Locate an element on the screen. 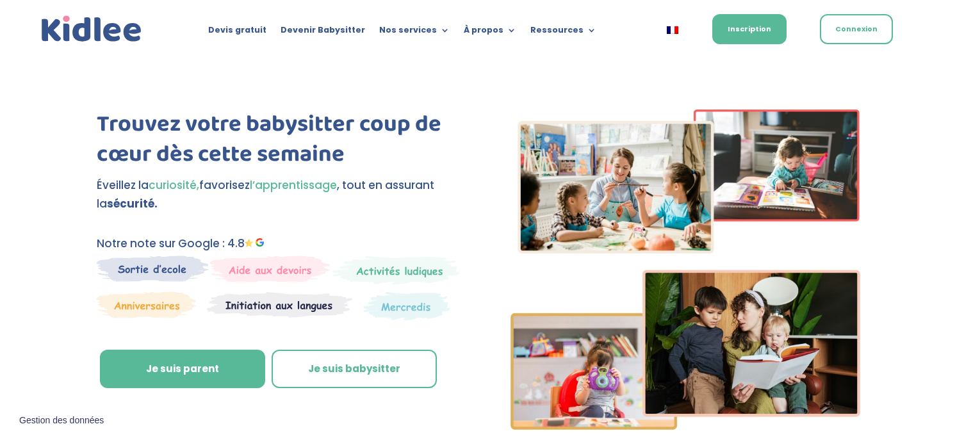  img: logo_kidlee_bleu is located at coordinates (92, 29).